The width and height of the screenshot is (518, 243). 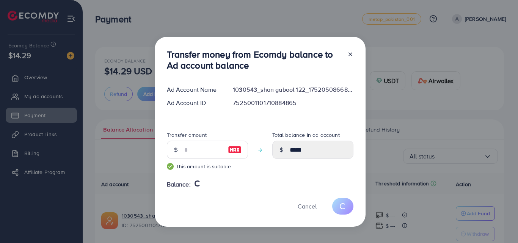 What do you see at coordinates (208, 167) in the screenshot?
I see `small: This amount is suitable` at bounding box center [208, 167].